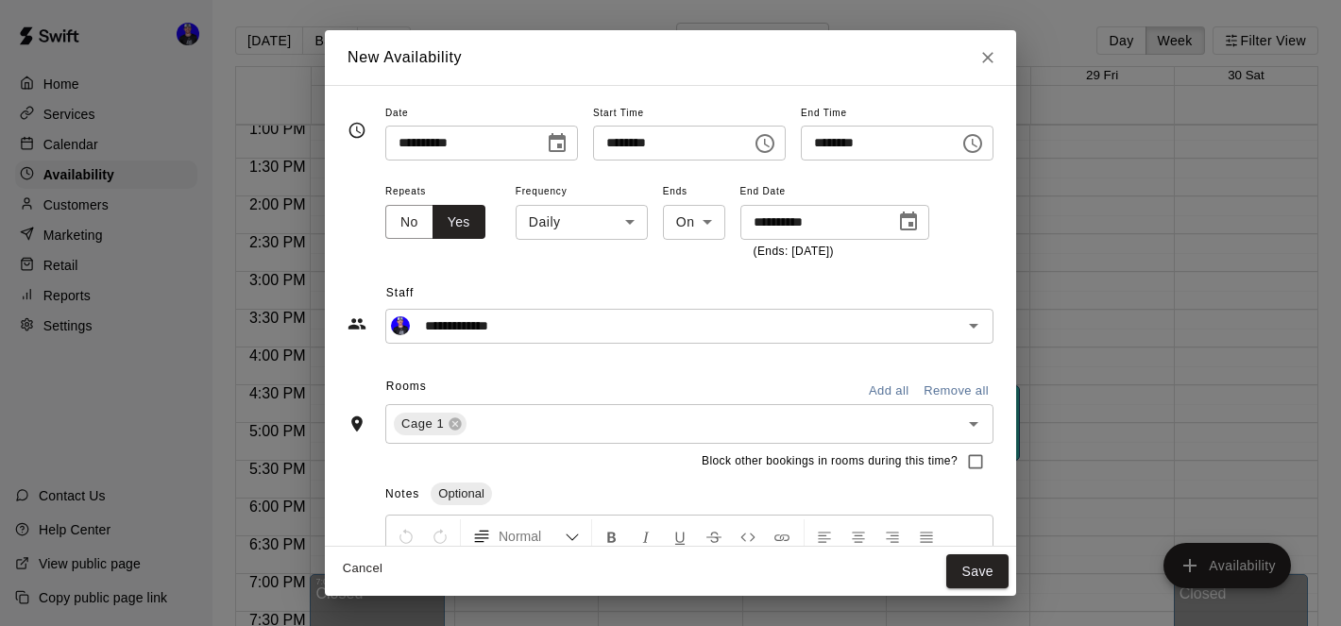 Image resolution: width=1341 pixels, height=626 pixels. Describe the element at coordinates (461, 493) in the screenshot. I see `span: Optional` at that location.